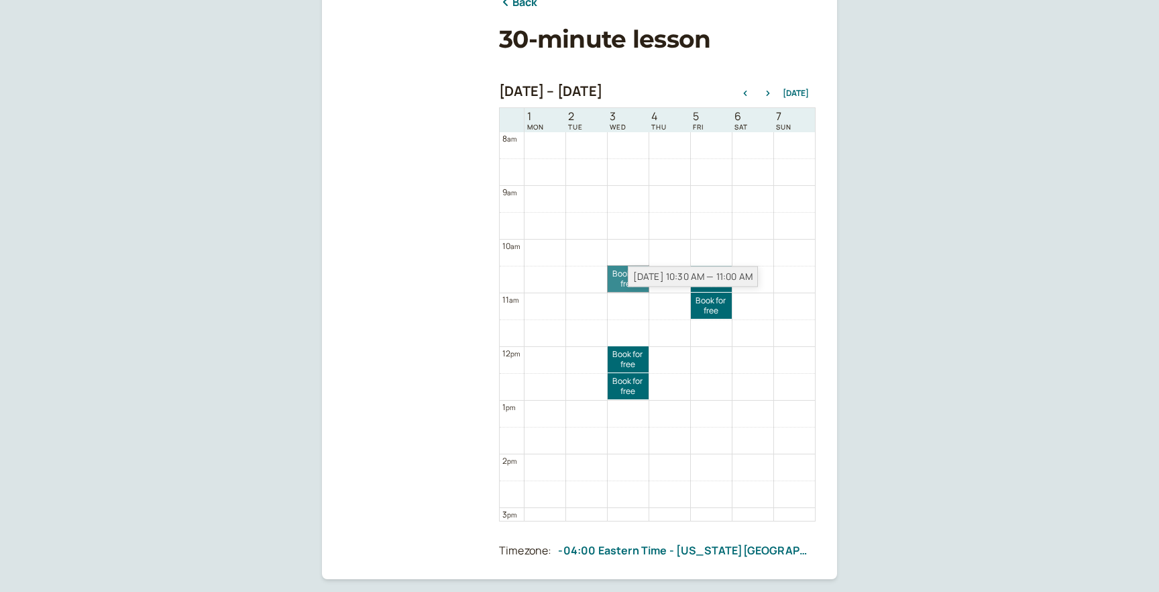 This screenshot has width=1159, height=592. Describe the element at coordinates (659, 116) in the screenshot. I see `span: 4` at that location.